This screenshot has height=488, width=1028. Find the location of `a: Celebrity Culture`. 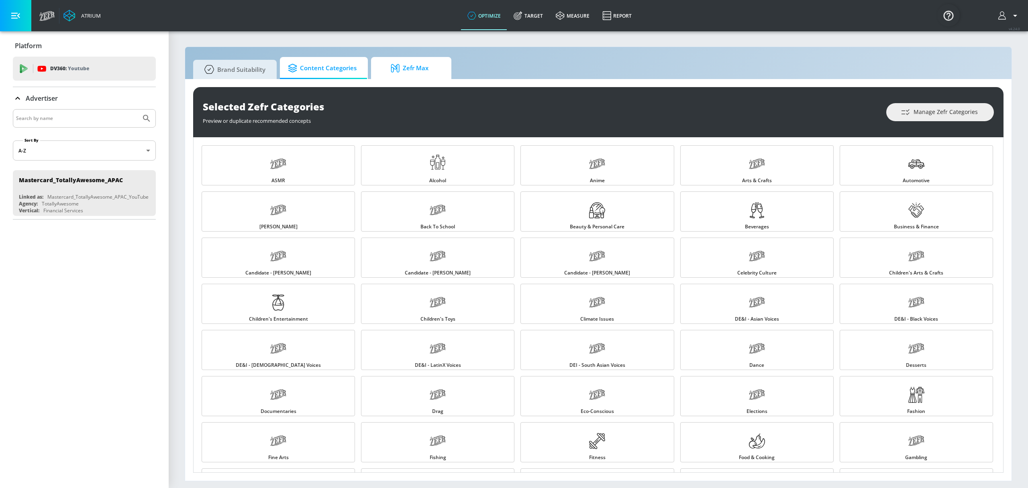

a: Celebrity Culture is located at coordinates (757, 258).